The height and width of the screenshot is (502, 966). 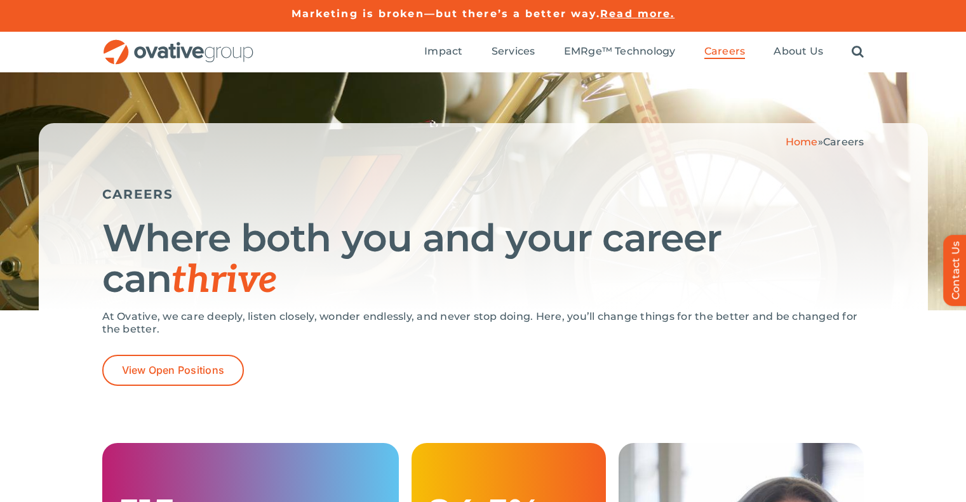 What do you see at coordinates (799, 52) in the screenshot?
I see `a: About Us` at bounding box center [799, 52].